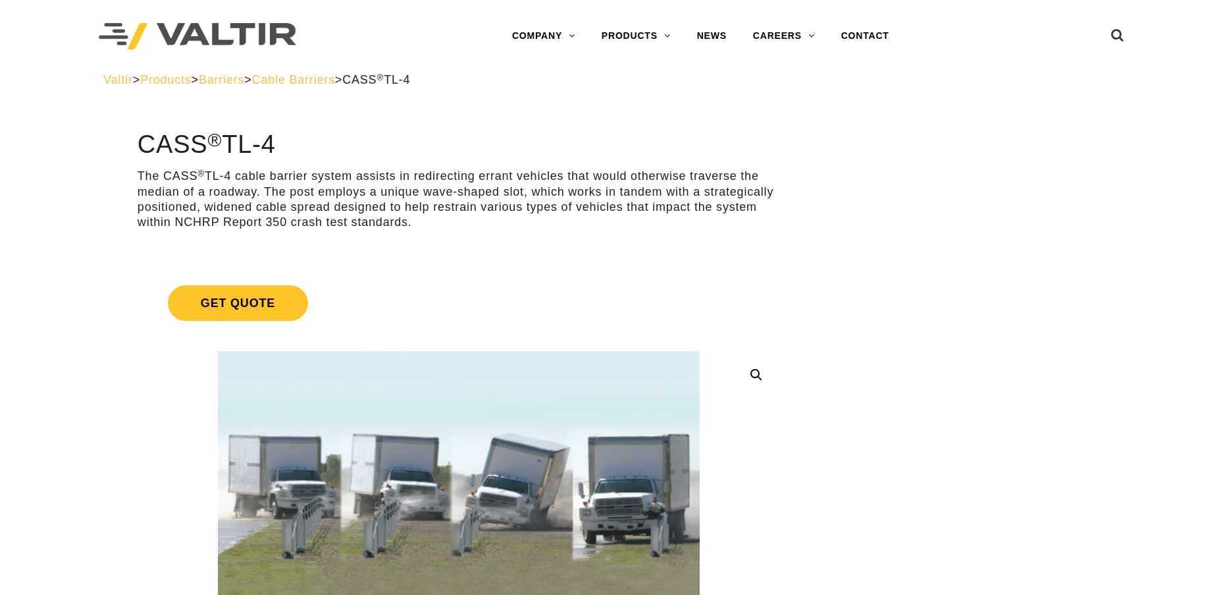 Image resolution: width=1223 pixels, height=595 pixels. Describe the element at coordinates (376, 80) in the screenshot. I see `span: CASS TL-4` at that location.